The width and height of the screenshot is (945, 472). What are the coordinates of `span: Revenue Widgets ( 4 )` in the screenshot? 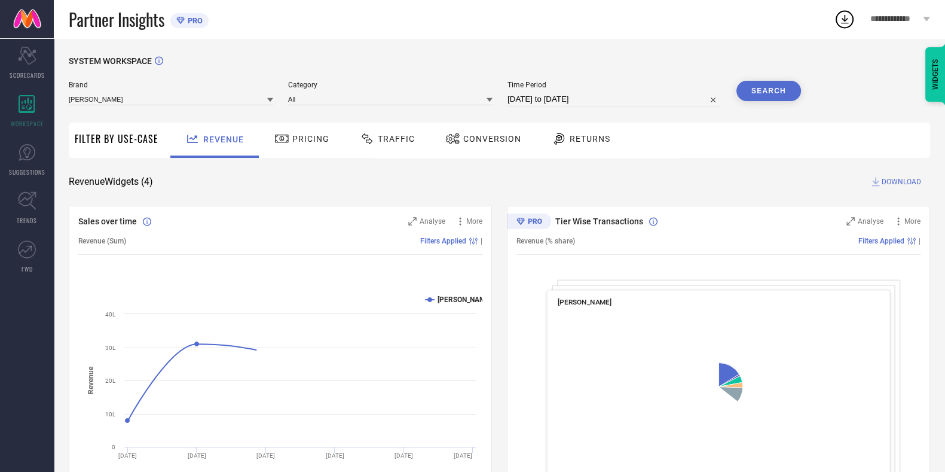 It's located at (111, 182).